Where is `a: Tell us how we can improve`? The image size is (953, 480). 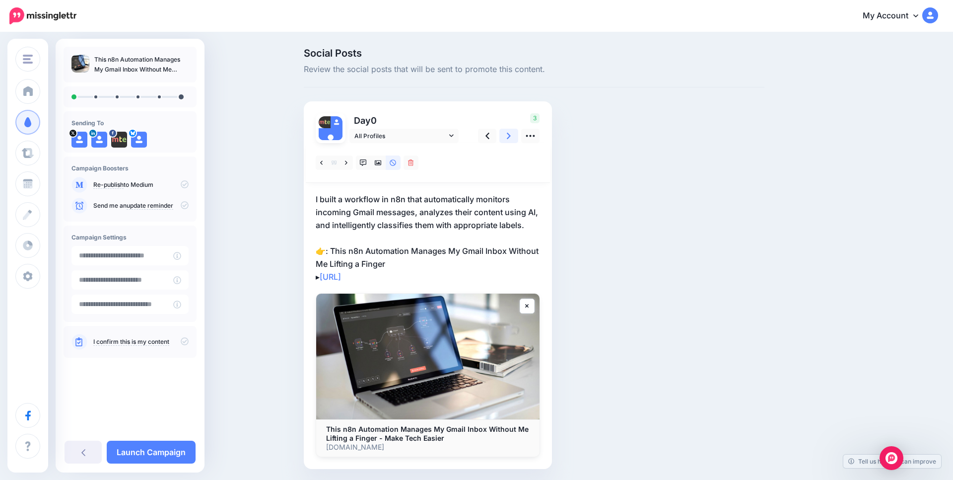
a: Tell us how we can improve is located at coordinates (892, 461).